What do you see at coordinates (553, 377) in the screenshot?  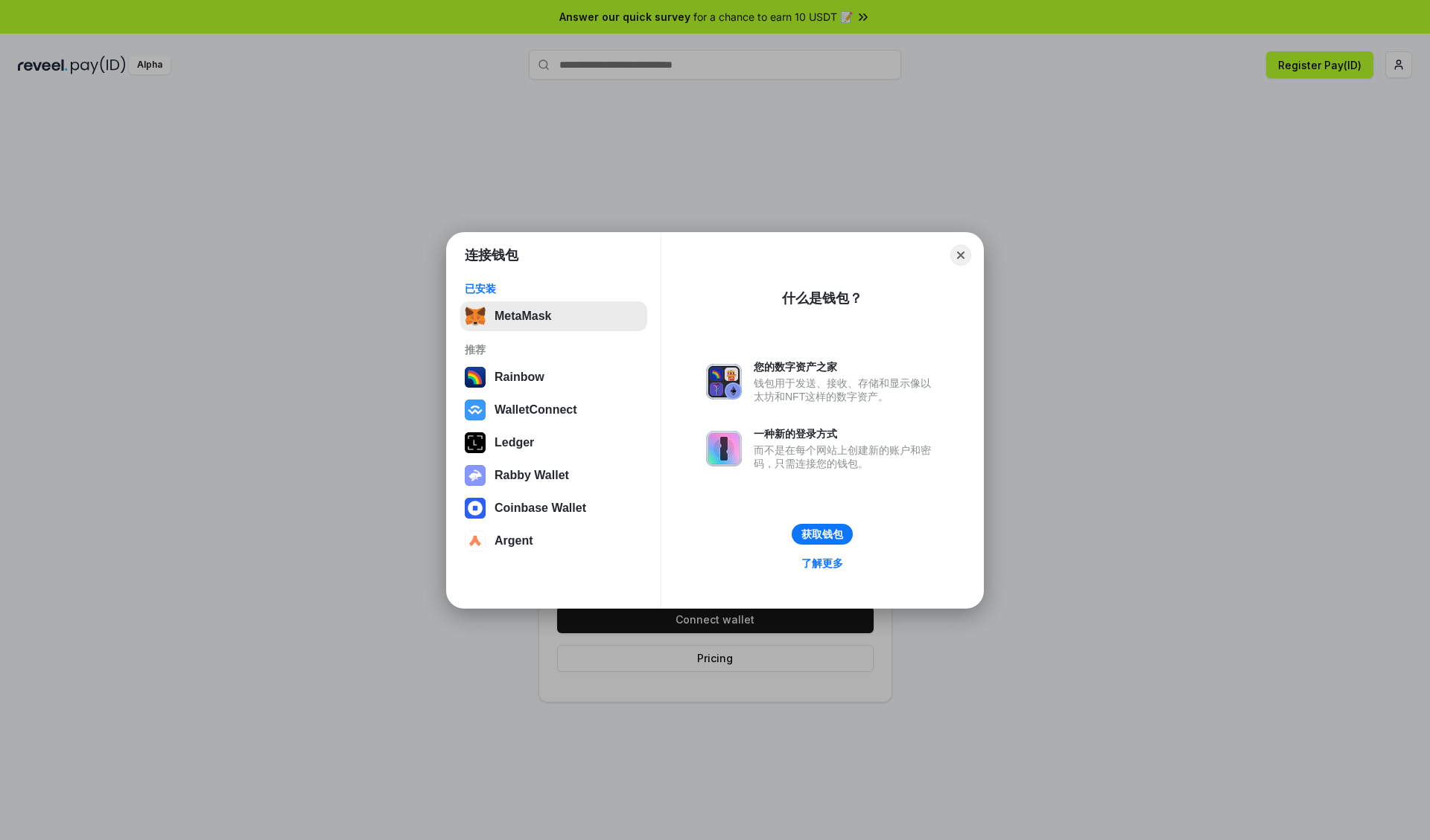 I see `button: Rainbow` at bounding box center [553, 377].